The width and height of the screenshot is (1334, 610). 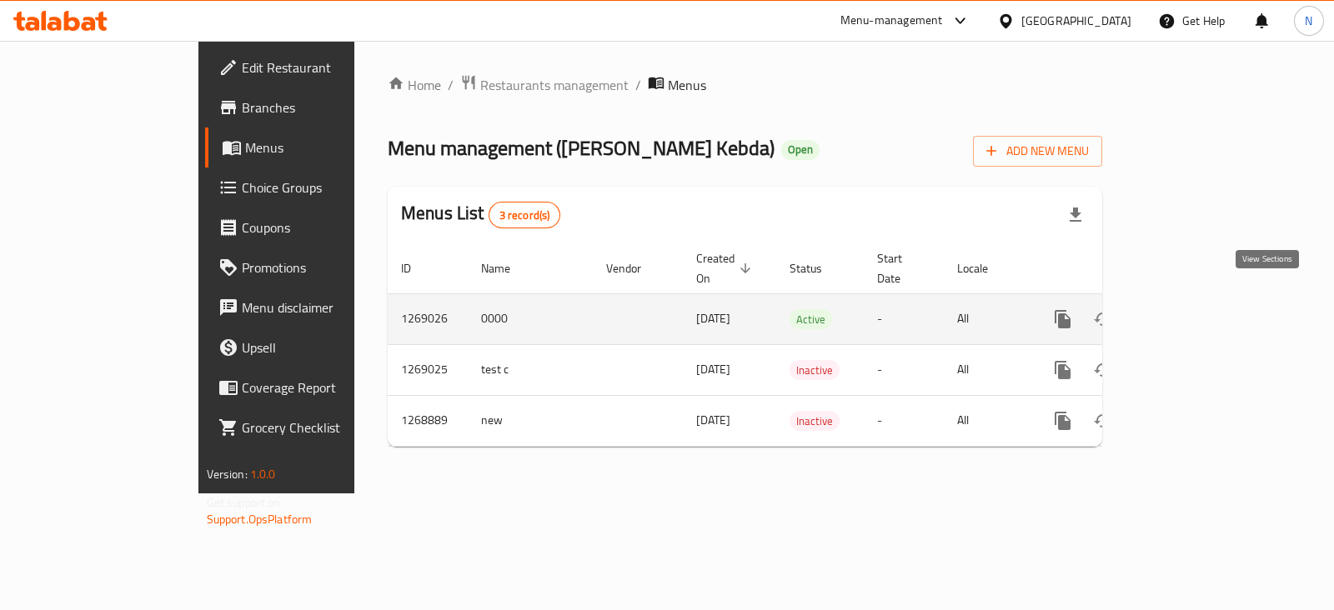 What do you see at coordinates (263, 474) in the screenshot?
I see `span: 1.0.0` at bounding box center [263, 474].